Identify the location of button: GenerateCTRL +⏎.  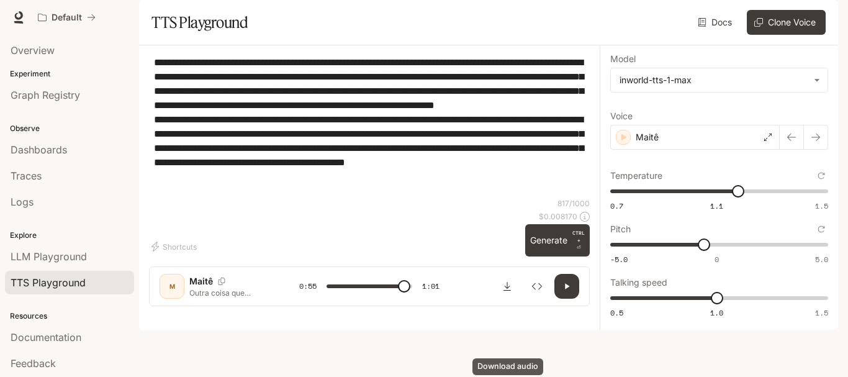
(557, 240).